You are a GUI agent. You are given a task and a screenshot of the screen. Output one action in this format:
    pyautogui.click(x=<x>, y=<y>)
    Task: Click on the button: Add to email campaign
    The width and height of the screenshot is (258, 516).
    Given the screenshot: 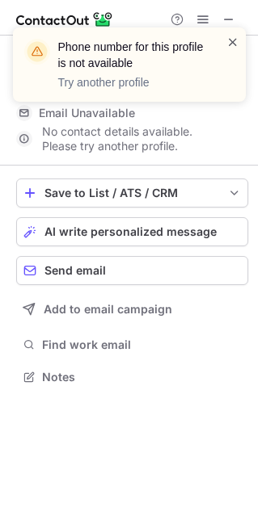 What is the action you would take?
    pyautogui.click(x=132, y=309)
    